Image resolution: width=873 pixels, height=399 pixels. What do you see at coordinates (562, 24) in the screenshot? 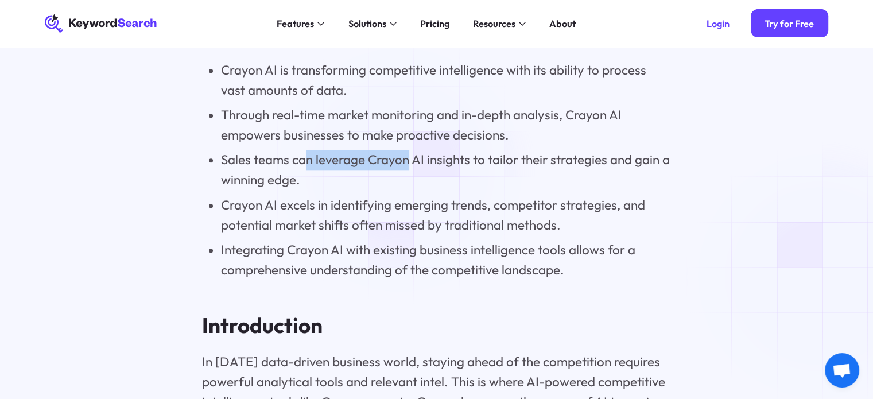
I see `div: About` at bounding box center [562, 24].